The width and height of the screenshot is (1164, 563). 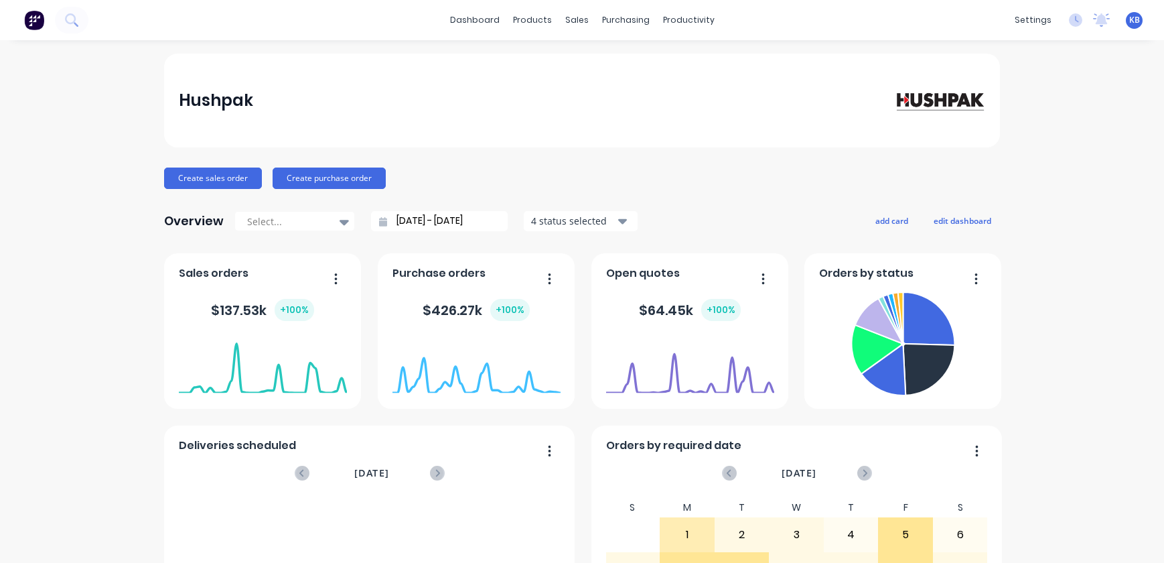 What do you see at coordinates (626, 20) in the screenshot?
I see `div: purchasing` at bounding box center [626, 20].